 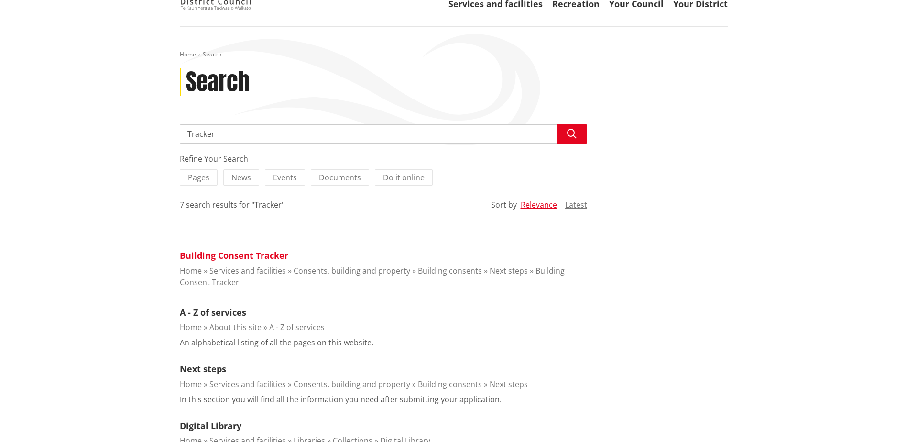 I want to click on p: In this section you will find all the information you need after submitting your application., so click(x=340, y=399).